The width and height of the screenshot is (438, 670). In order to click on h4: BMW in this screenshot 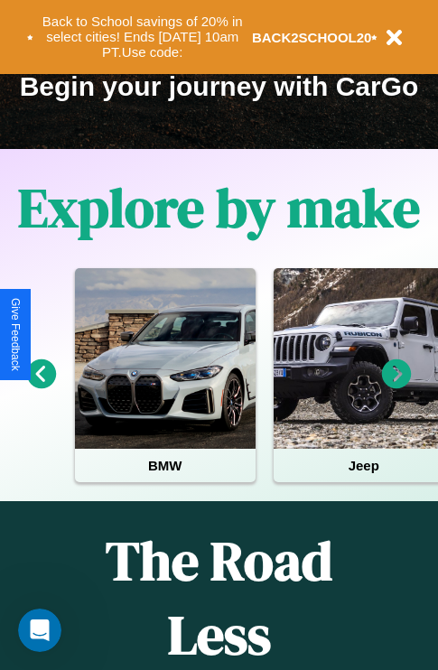, I will do `click(165, 465)`.